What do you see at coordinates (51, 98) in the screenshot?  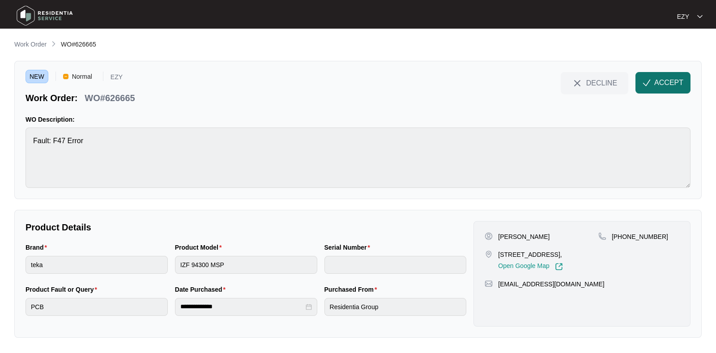 I see `p: Work Order:` at bounding box center [51, 98].